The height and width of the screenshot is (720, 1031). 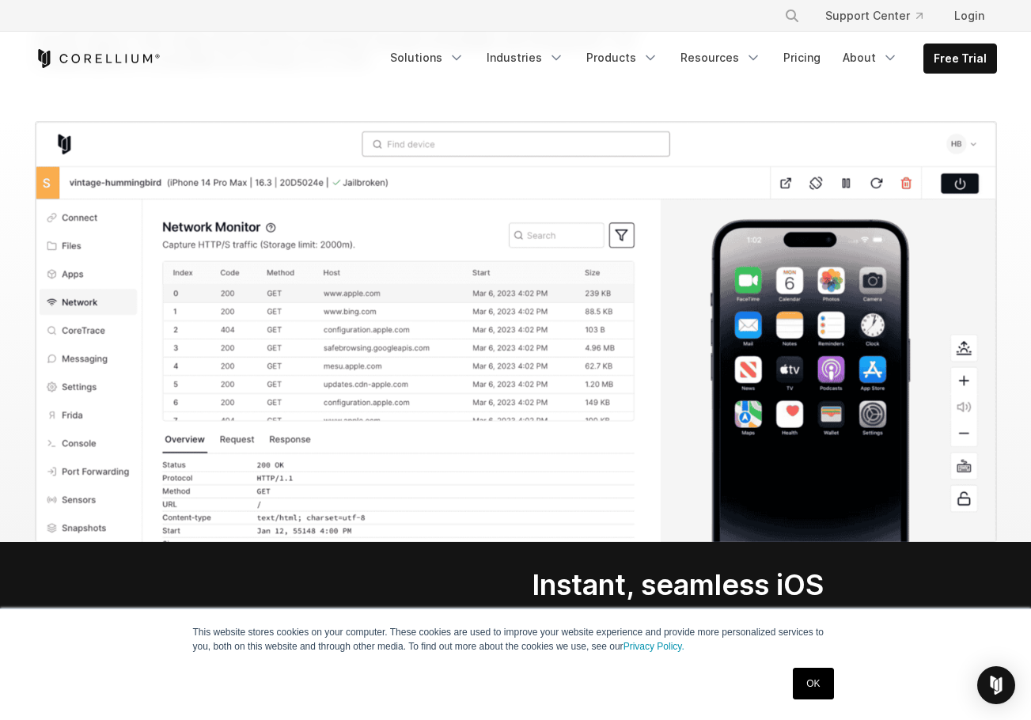 What do you see at coordinates (970, 16) in the screenshot?
I see `a: Login` at bounding box center [970, 16].